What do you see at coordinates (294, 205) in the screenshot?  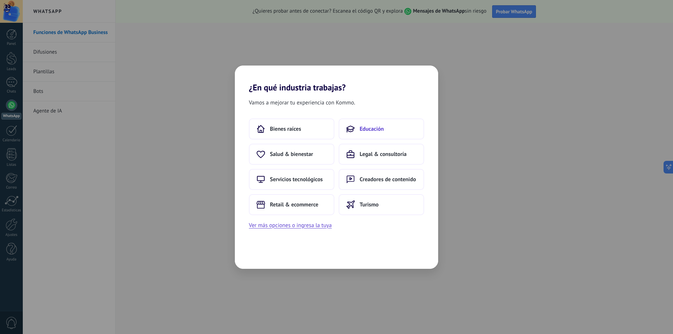 I see `span: Retail & ecommerce` at bounding box center [294, 205].